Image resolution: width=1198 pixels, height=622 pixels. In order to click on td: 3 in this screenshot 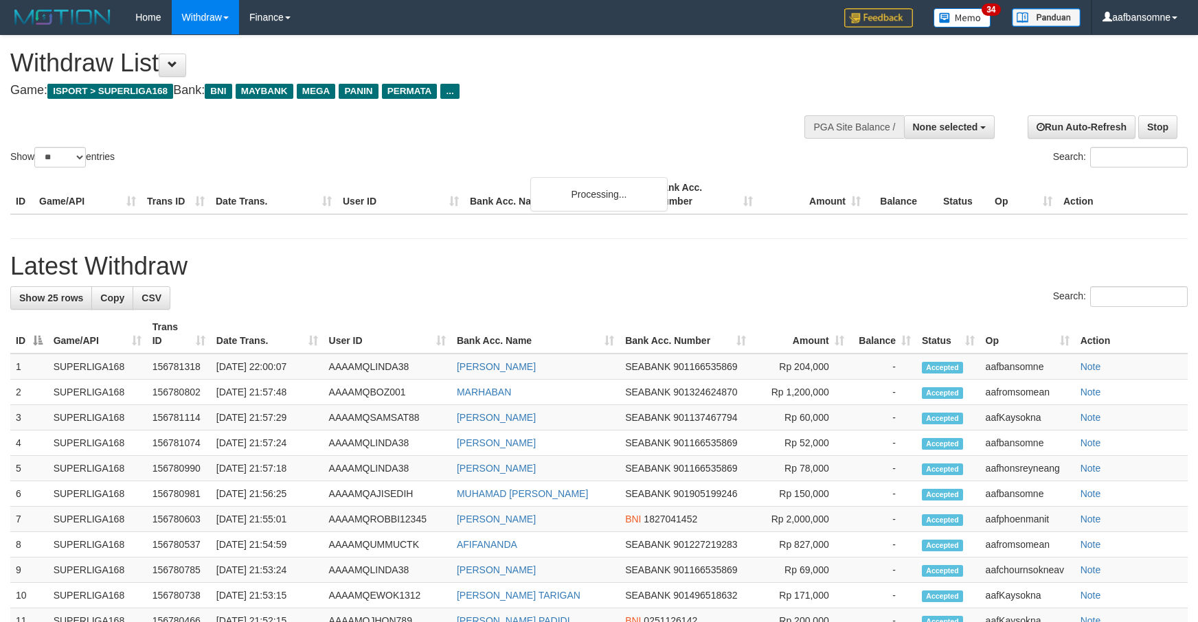, I will do `click(29, 418)`.